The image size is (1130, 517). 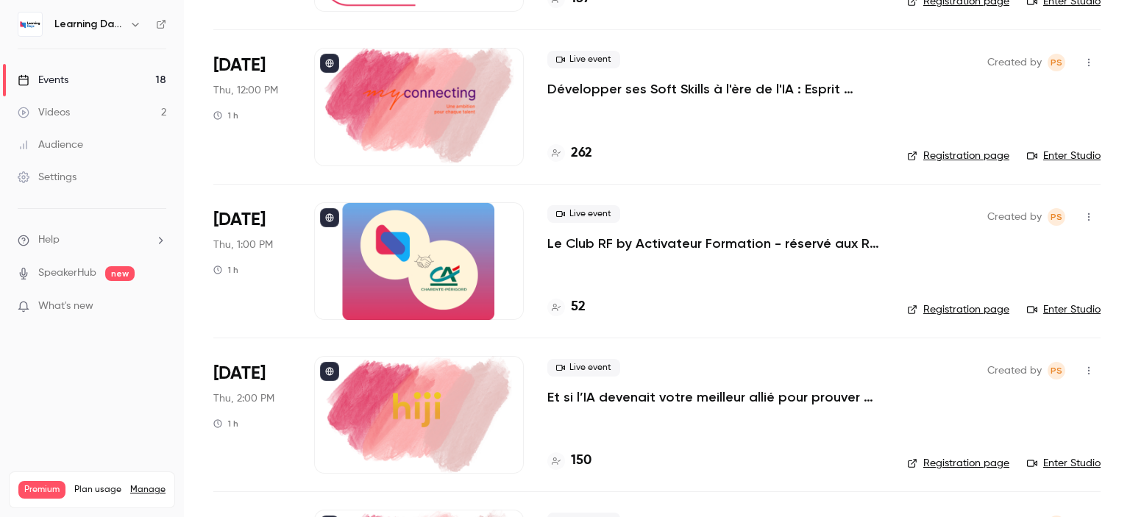 I want to click on div: Settings, so click(x=47, y=177).